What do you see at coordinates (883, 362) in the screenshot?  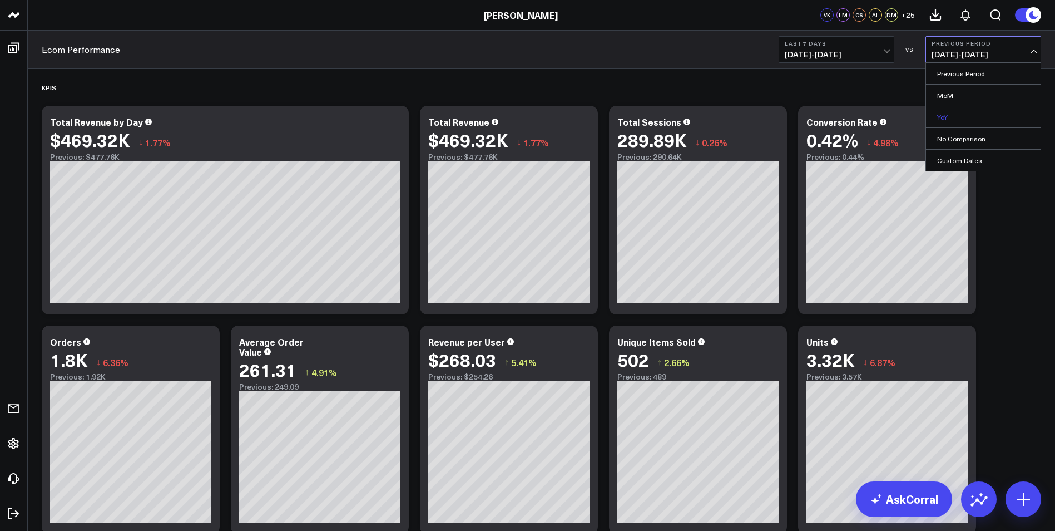 I see `span: 6.87%` at bounding box center [883, 362].